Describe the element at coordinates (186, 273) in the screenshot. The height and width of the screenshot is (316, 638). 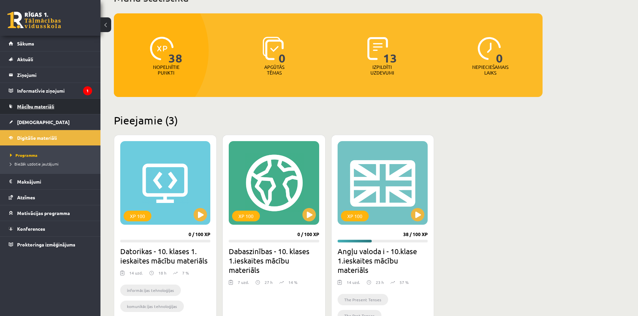
I see `p: 7 %` at that location.